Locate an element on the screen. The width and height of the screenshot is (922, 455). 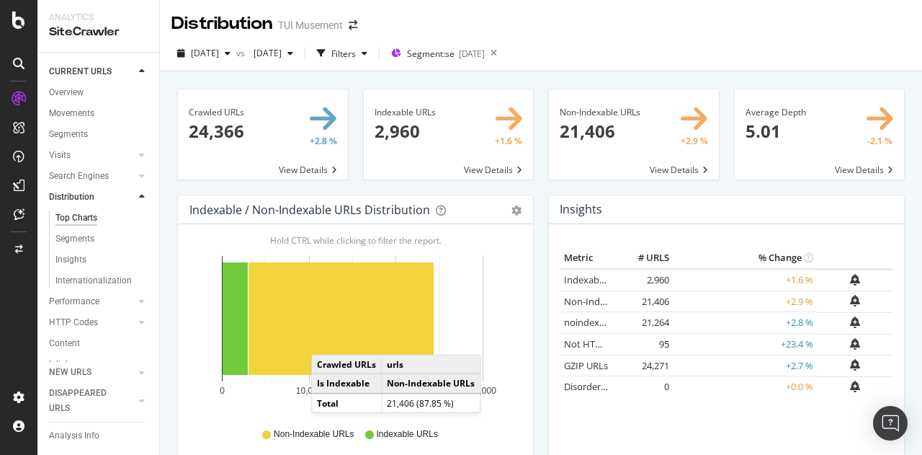
div: Content is located at coordinates (64, 343).